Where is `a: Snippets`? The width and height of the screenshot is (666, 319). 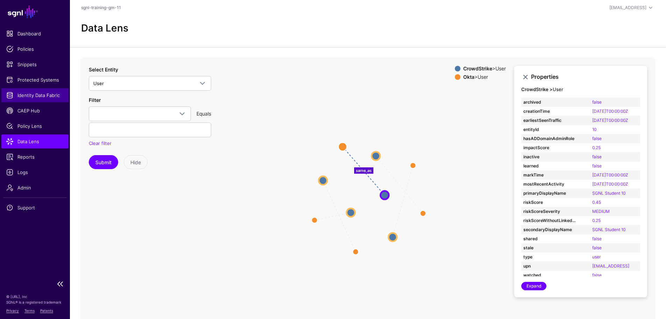 a: Snippets is located at coordinates (35, 64).